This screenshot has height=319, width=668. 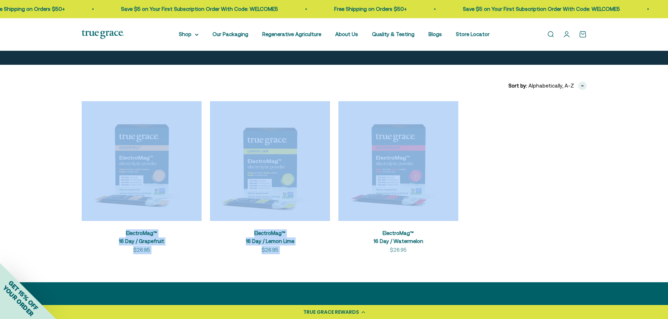 I want to click on span: Alphabetically, A-Z, so click(x=551, y=86).